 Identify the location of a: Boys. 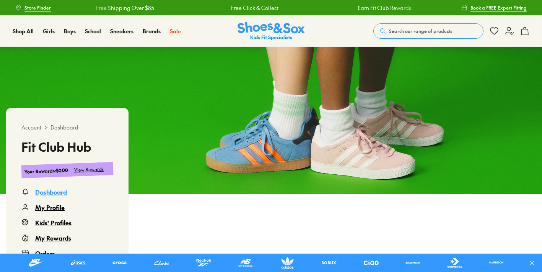
(70, 31).